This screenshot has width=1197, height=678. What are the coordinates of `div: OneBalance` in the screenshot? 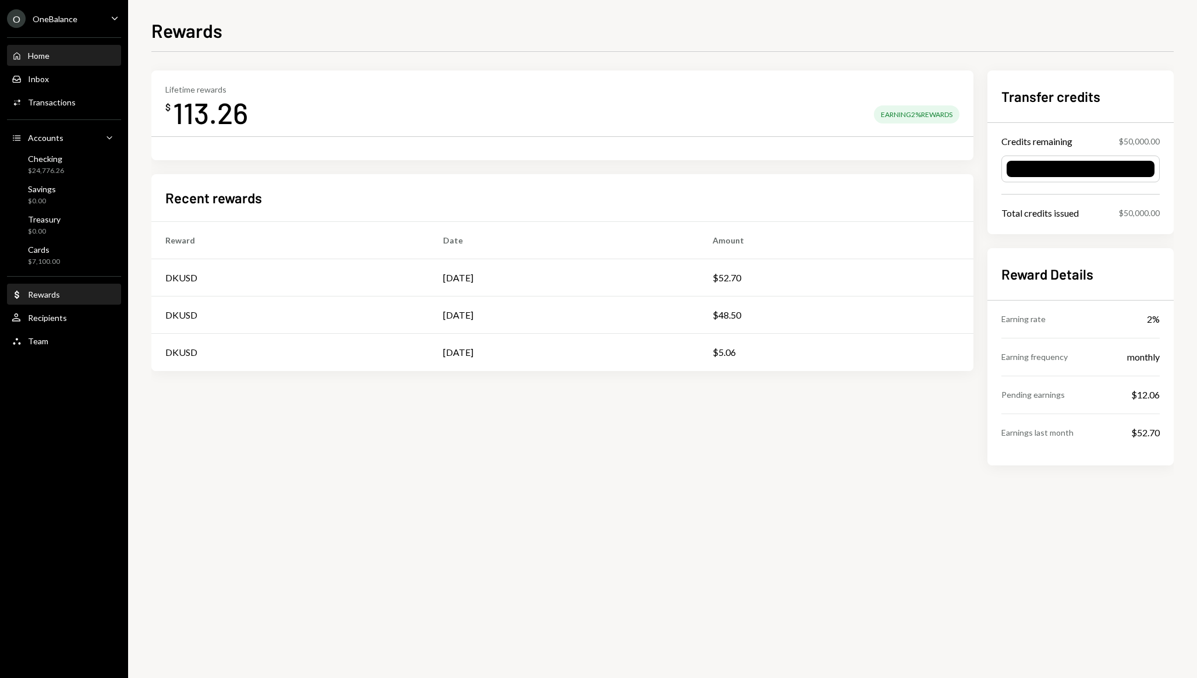 It's located at (55, 19).